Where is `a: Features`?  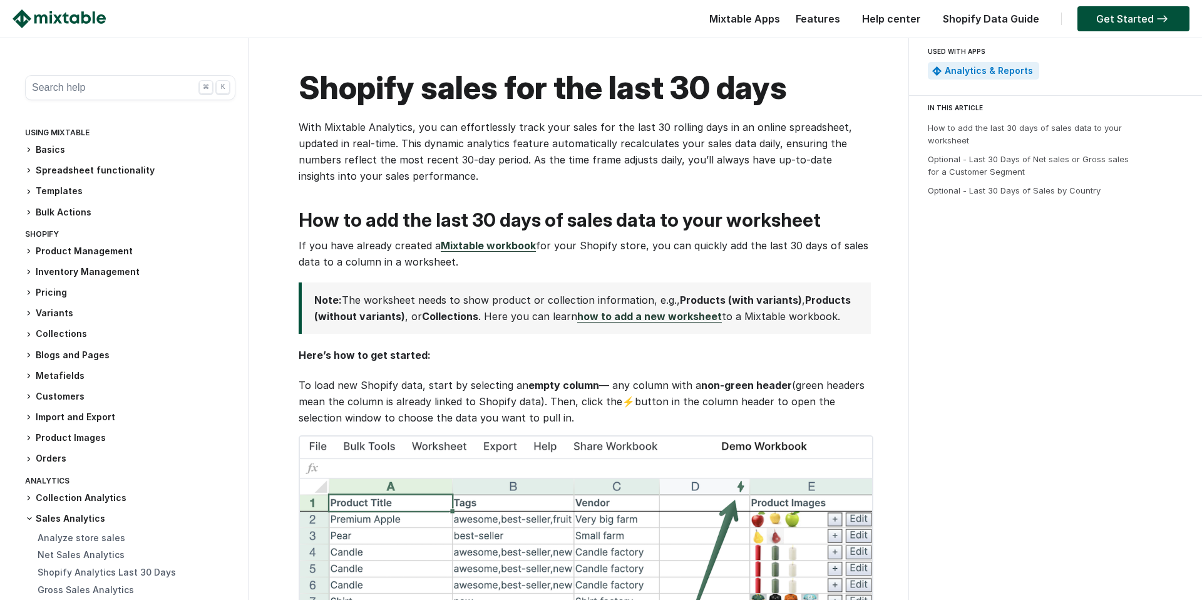 a: Features is located at coordinates (818, 19).